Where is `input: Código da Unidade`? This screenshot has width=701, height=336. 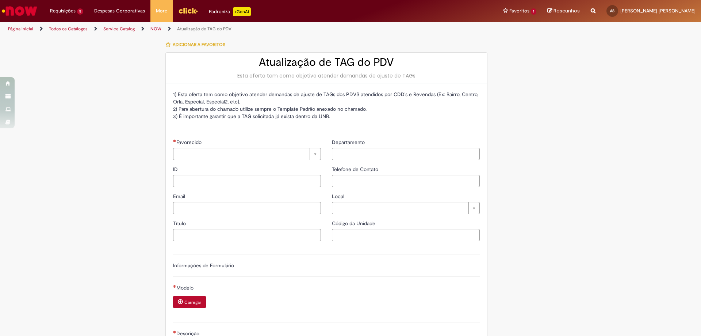
input: Código da Unidade is located at coordinates (406, 235).